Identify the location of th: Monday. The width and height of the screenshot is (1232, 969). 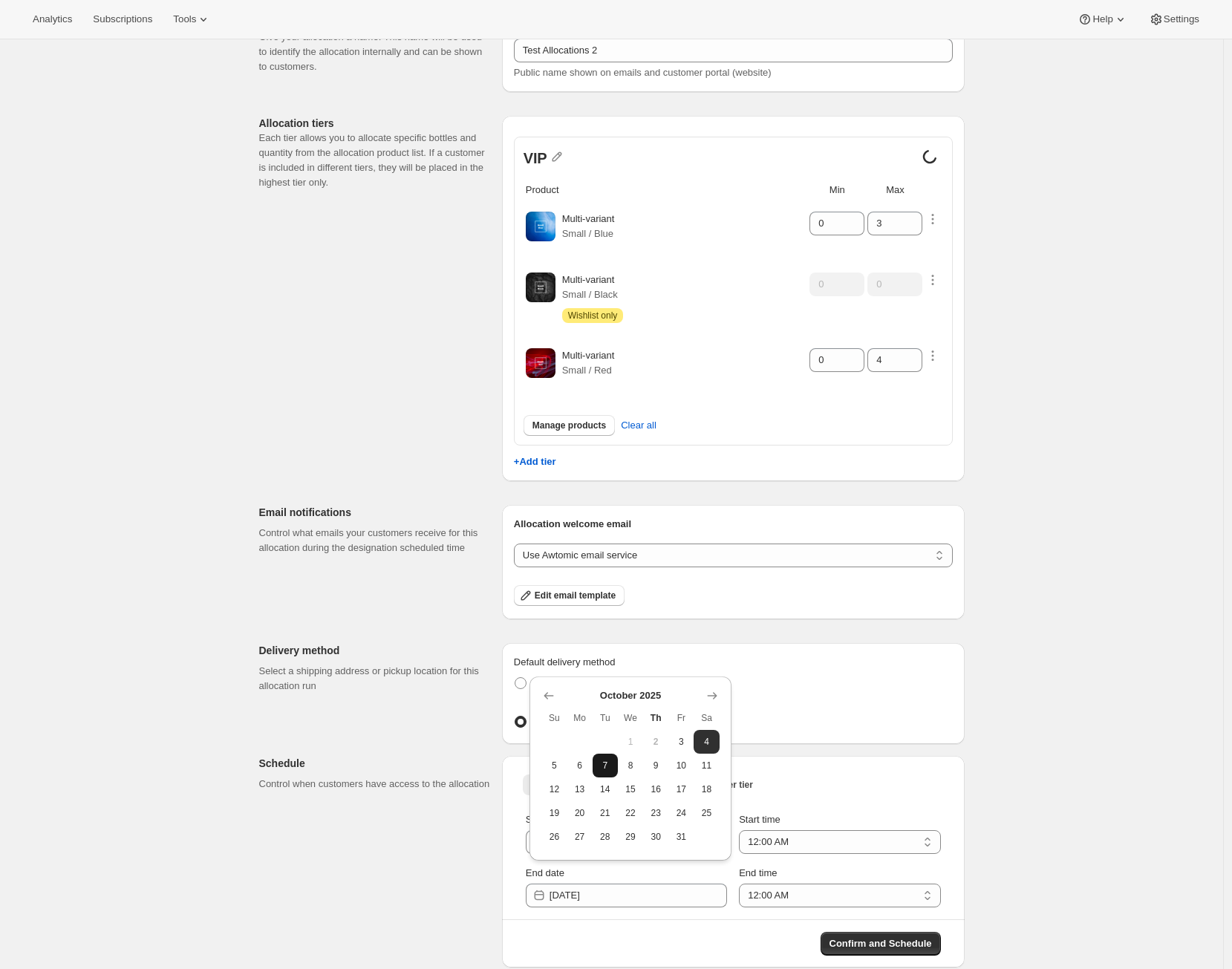
(580, 718).